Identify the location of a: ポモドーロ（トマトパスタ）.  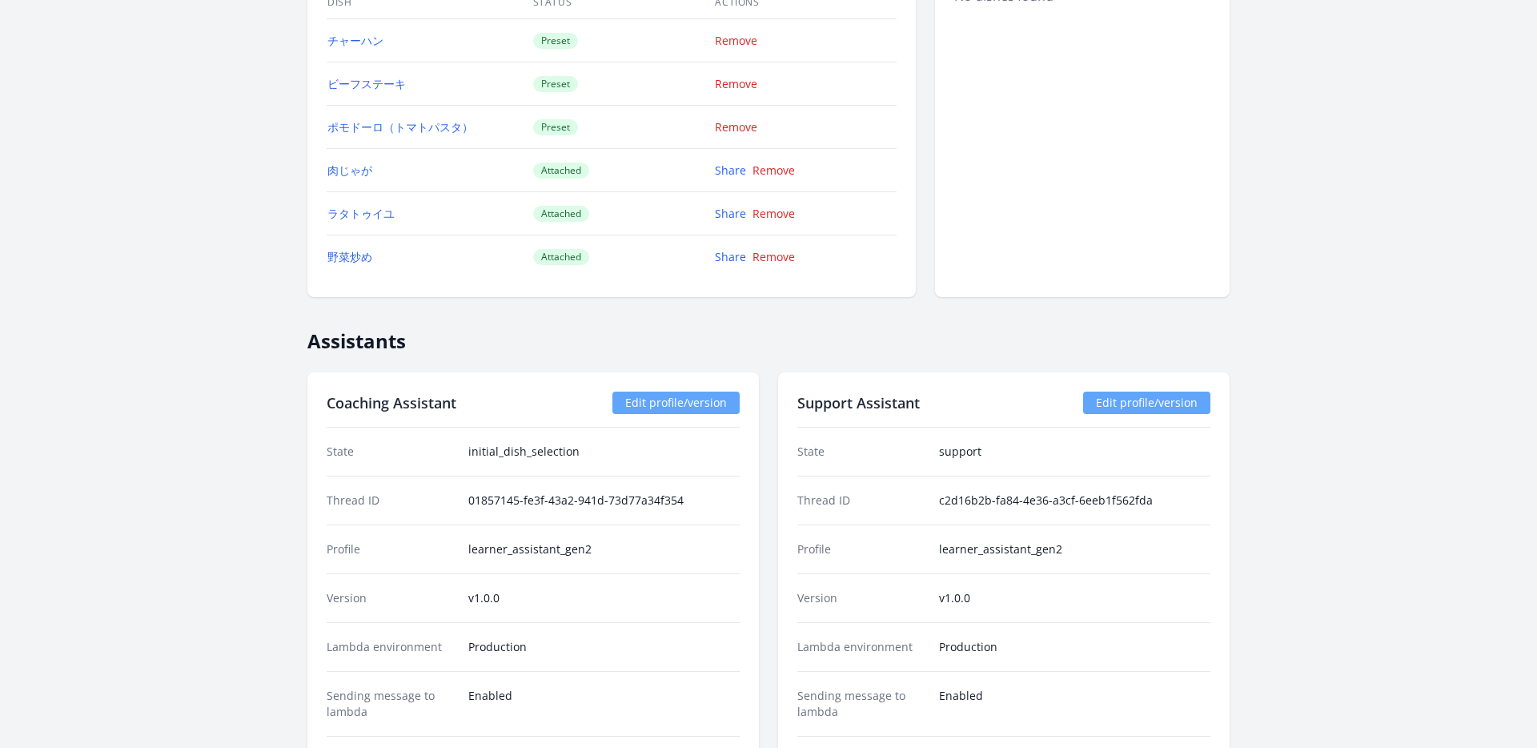
(400, 127).